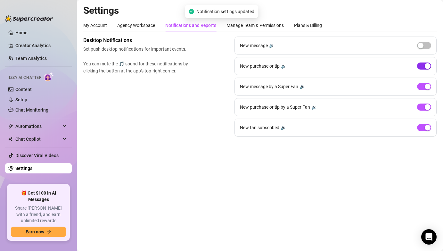  What do you see at coordinates (38, 231) in the screenshot?
I see `button: Earn nowarrow-right` at bounding box center [38, 231].